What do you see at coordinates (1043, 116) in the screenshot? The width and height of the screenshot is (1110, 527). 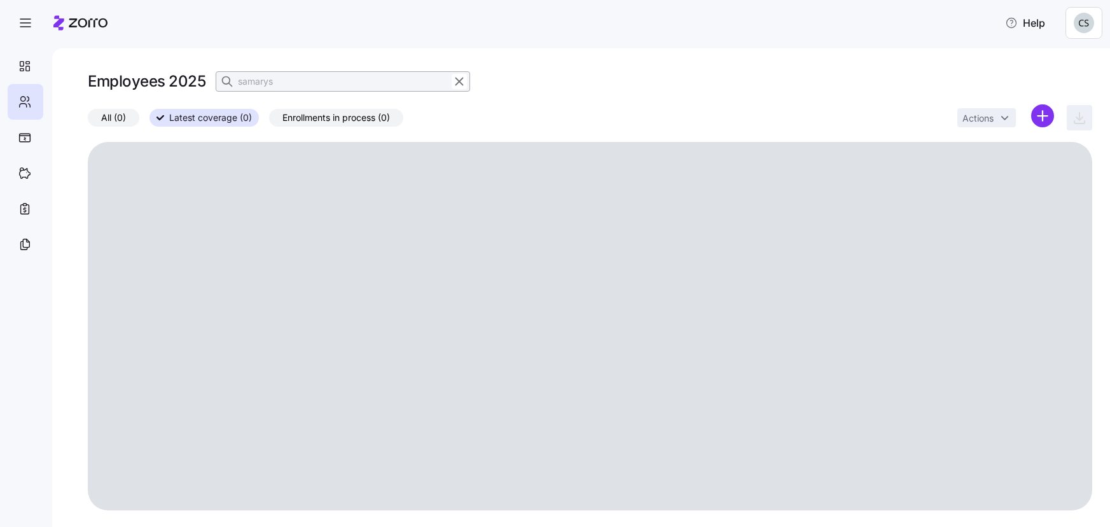 I see `svg: add icon` at bounding box center [1043, 116].